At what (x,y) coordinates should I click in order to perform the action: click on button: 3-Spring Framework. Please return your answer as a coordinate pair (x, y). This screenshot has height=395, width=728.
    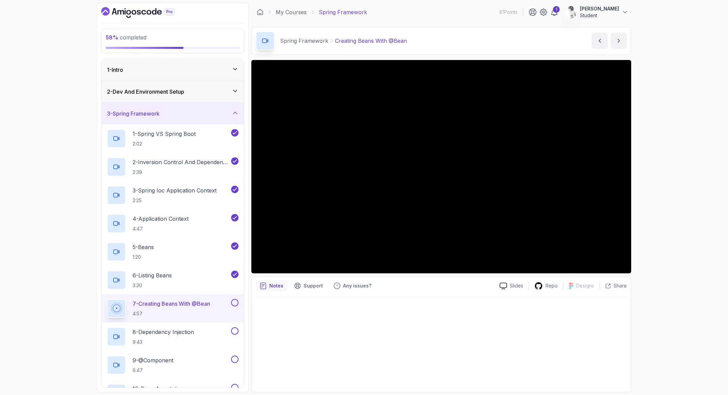
    Looking at the image, I should click on (173, 114).